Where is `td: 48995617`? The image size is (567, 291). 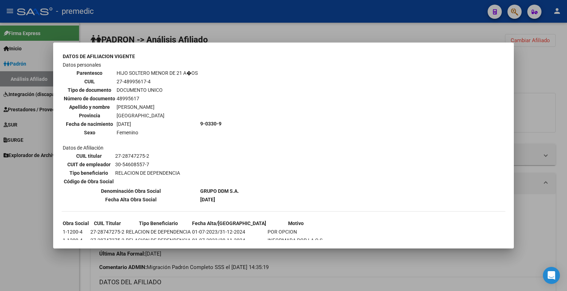 td: 48995617 is located at coordinates (157, 99).